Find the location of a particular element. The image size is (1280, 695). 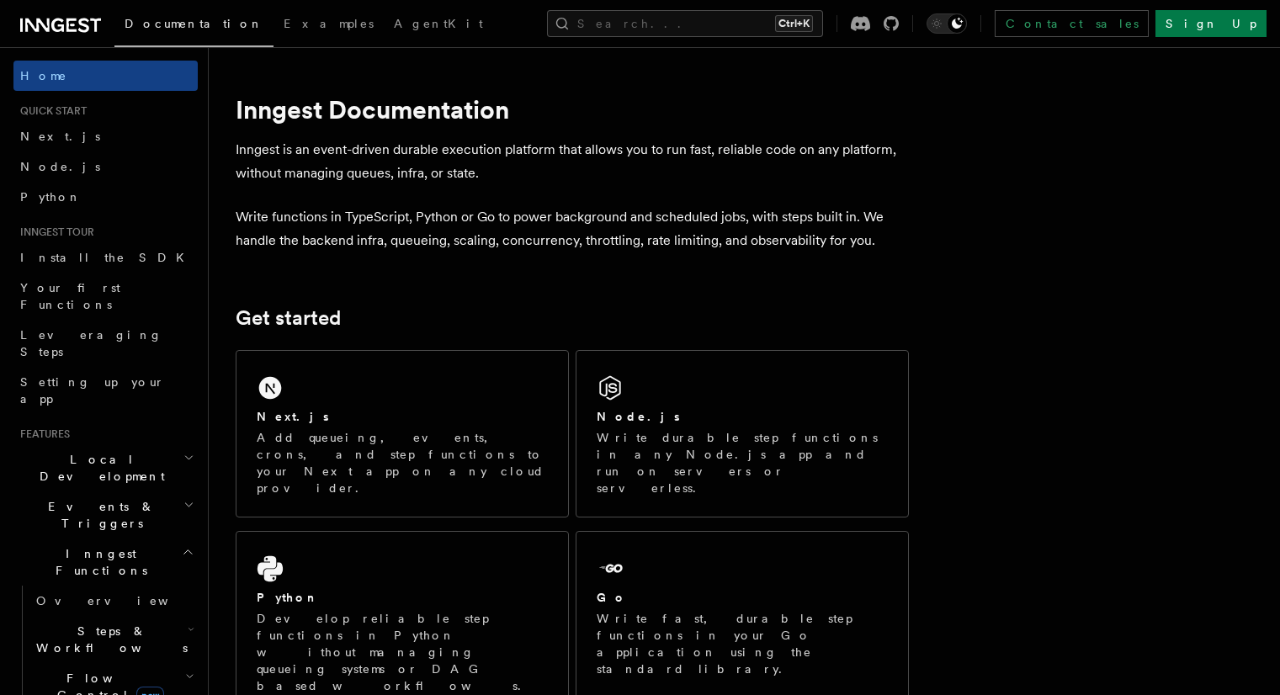

p: Write fast, durable step functions in your Go application using the standard library. is located at coordinates (742, 644).